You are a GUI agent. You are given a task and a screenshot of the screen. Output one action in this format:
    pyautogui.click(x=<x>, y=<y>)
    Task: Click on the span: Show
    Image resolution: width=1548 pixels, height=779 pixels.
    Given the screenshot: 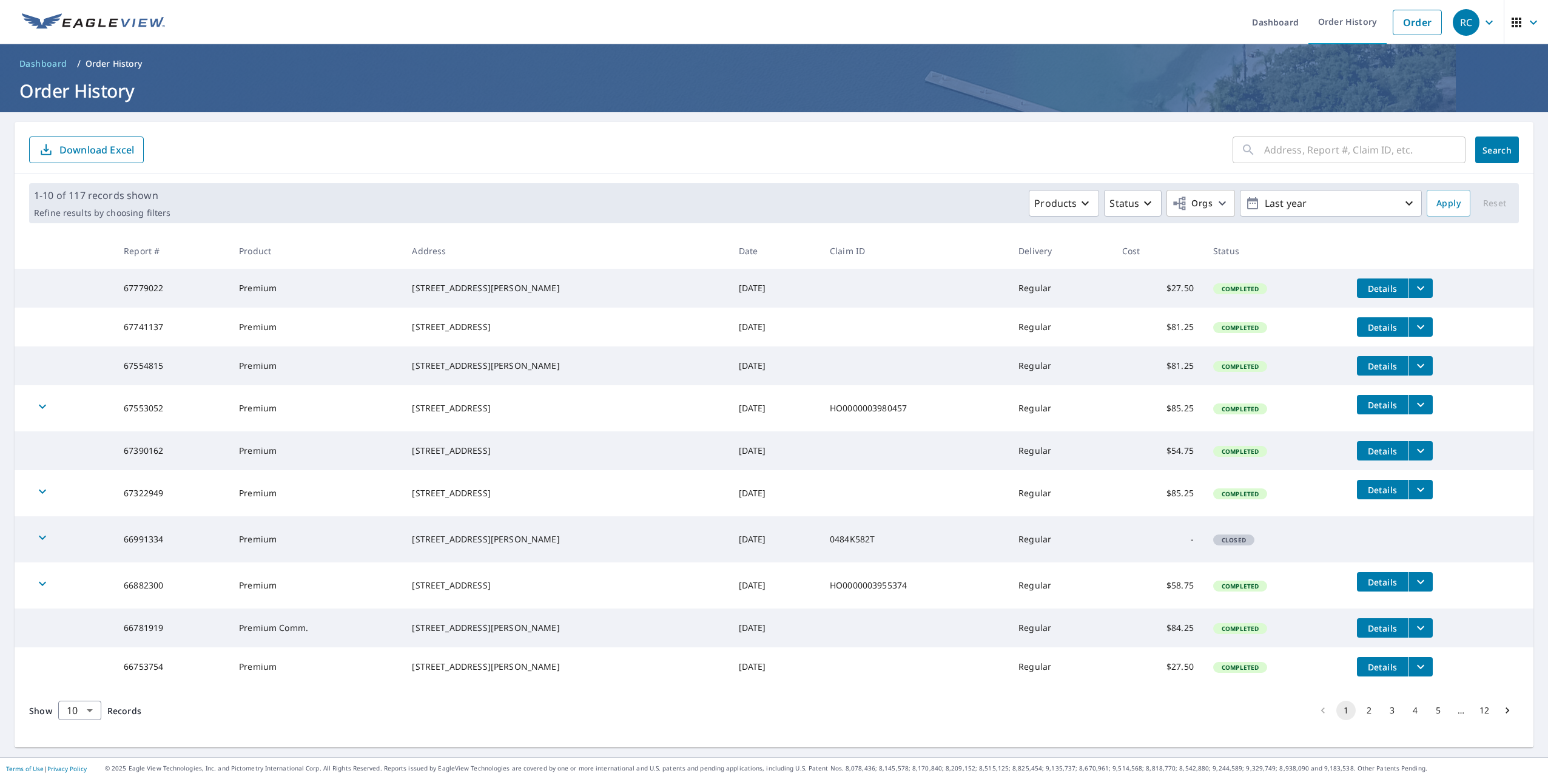 What is the action you would take?
    pyautogui.click(x=41, y=710)
    